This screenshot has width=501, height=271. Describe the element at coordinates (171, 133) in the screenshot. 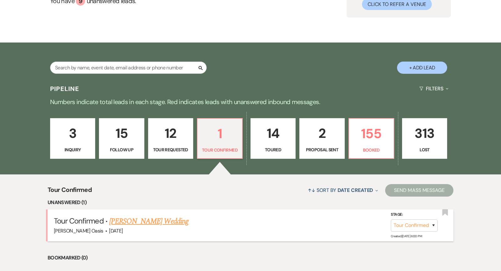

I see `p: 12` at that location.